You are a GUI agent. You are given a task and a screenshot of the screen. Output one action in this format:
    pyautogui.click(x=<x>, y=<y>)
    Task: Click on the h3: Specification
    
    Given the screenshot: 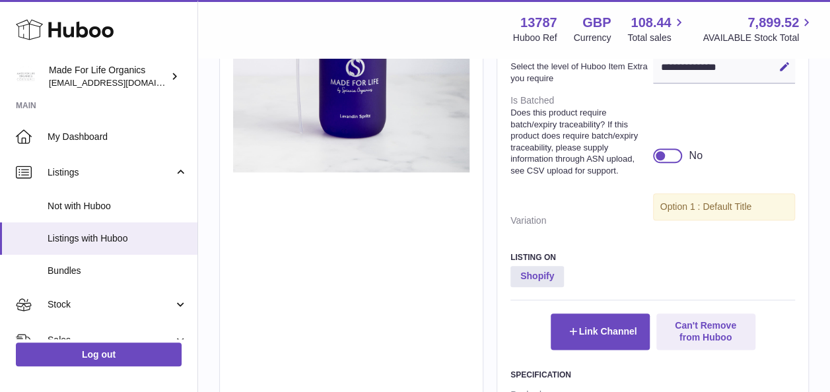 What is the action you would take?
    pyautogui.click(x=652, y=375)
    